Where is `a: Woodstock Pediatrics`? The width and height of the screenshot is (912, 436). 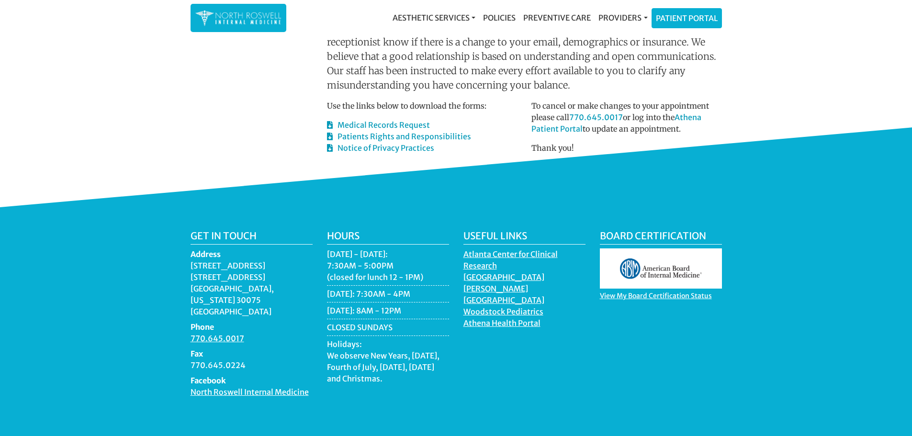
a: Woodstock Pediatrics is located at coordinates (503, 313).